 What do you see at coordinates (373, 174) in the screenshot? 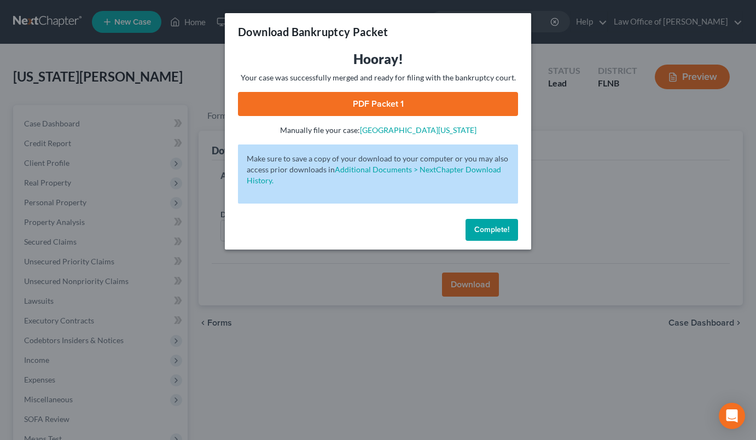
I see `a: Additional Documents > NextChapter Download History.` at bounding box center [373, 174].